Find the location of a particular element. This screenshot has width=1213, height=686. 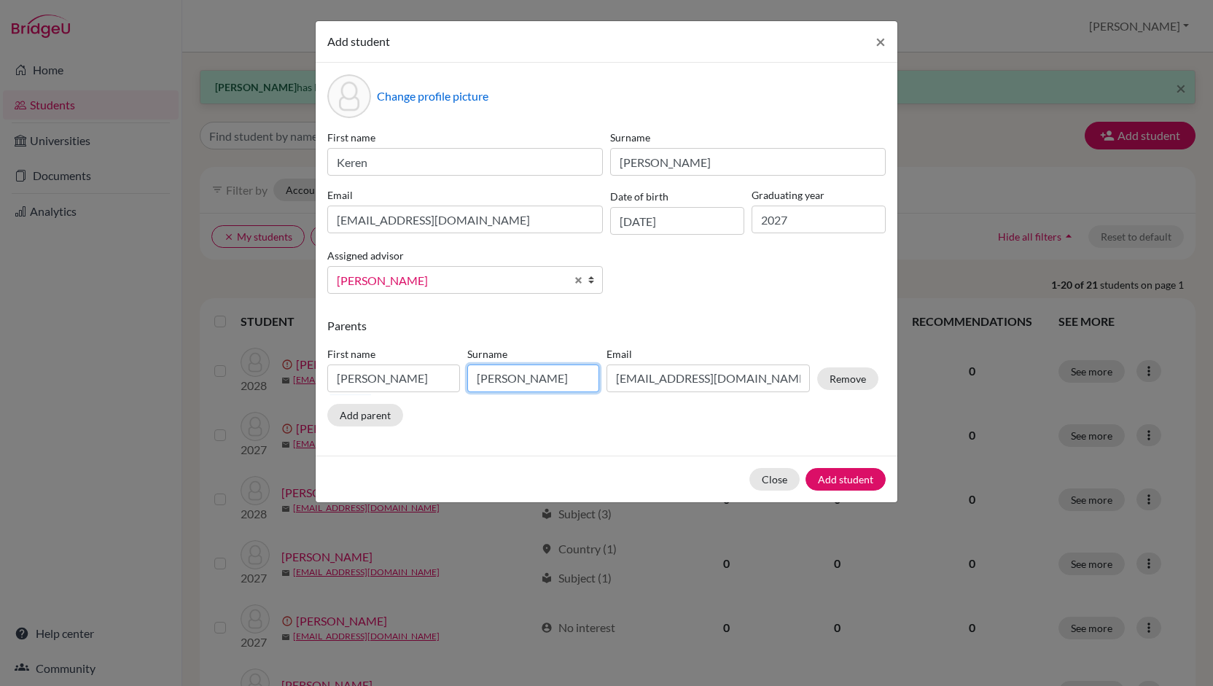

label: Graduating year is located at coordinates (819, 195).